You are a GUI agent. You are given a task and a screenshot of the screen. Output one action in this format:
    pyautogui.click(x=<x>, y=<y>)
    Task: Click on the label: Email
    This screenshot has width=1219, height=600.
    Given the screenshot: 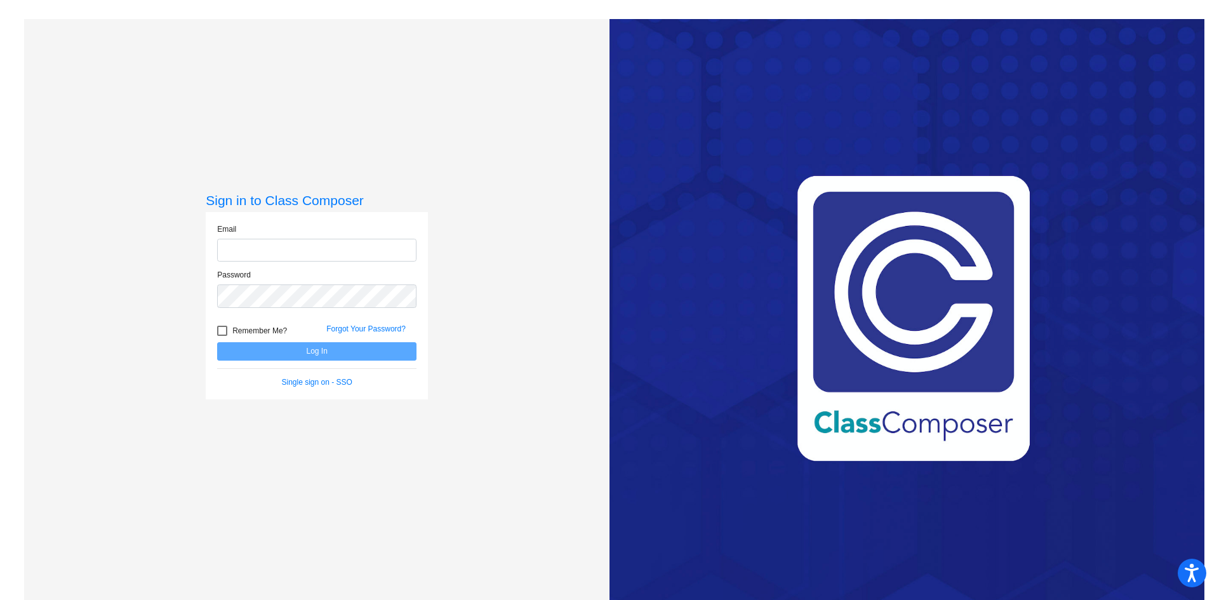 What is the action you would take?
    pyautogui.click(x=227, y=229)
    